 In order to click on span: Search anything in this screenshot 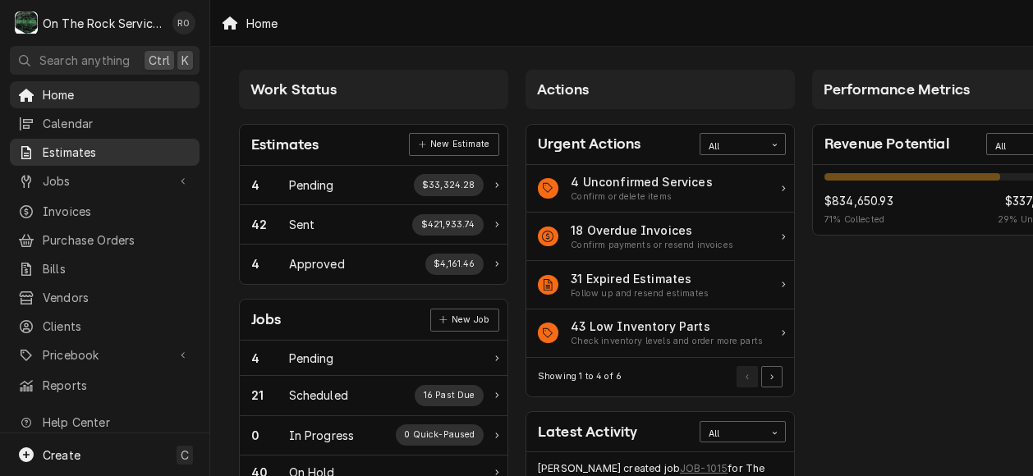, I will do `click(85, 60)`.